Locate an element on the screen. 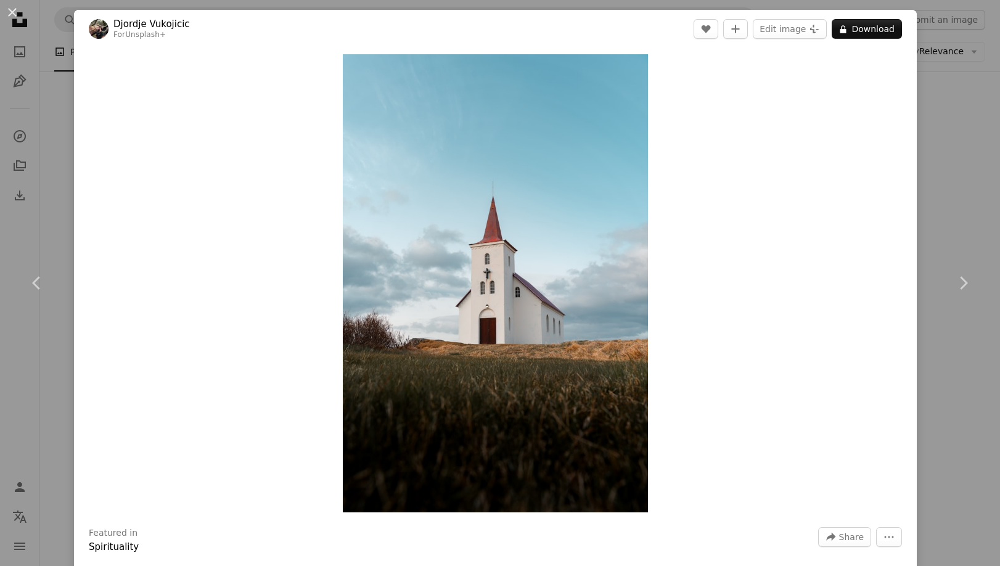 The height and width of the screenshot is (566, 1000). button: Add to Collection is located at coordinates (736, 29).